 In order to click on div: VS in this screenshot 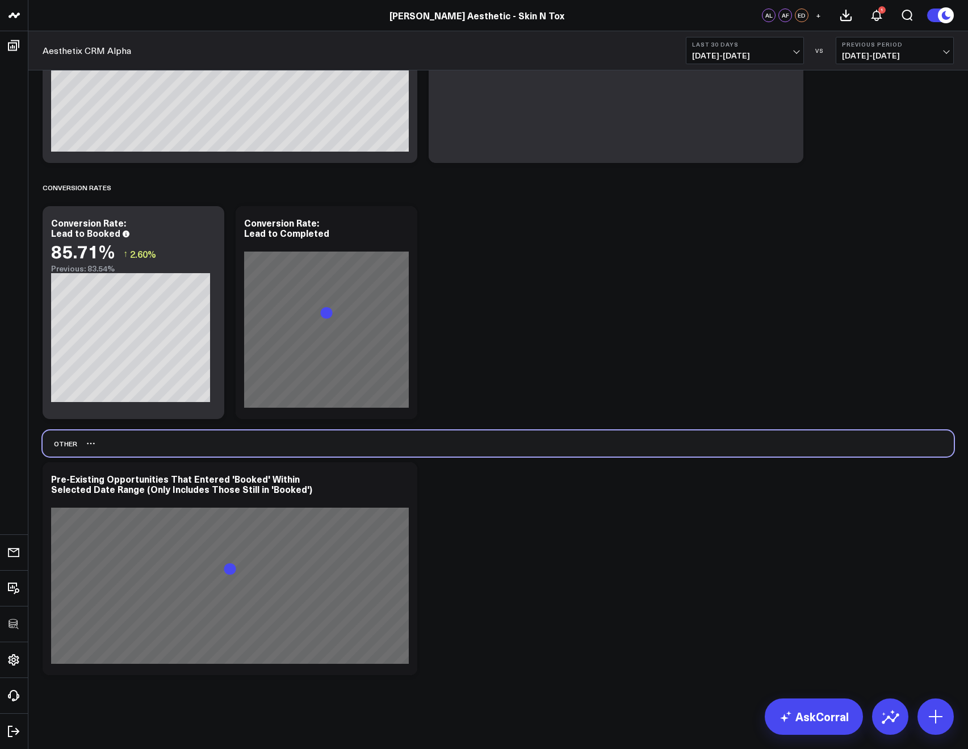, I will do `click(820, 51)`.